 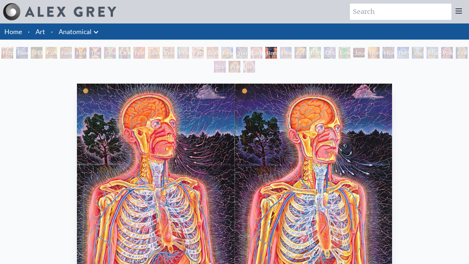 I want to click on div: The Kiss, so click(x=95, y=53).